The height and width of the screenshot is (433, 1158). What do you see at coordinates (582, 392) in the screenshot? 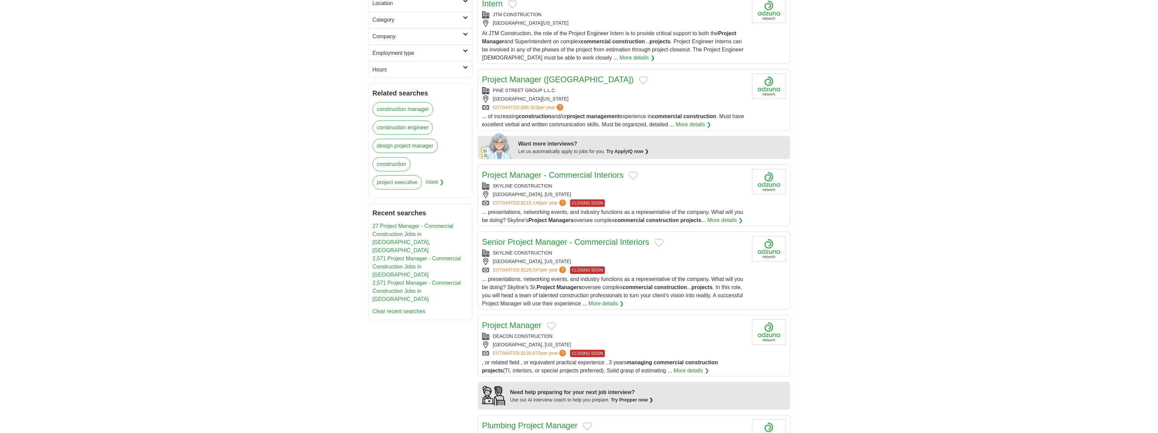
I see `div: Need help preparing for your next job interview?` at bounding box center [582, 392].